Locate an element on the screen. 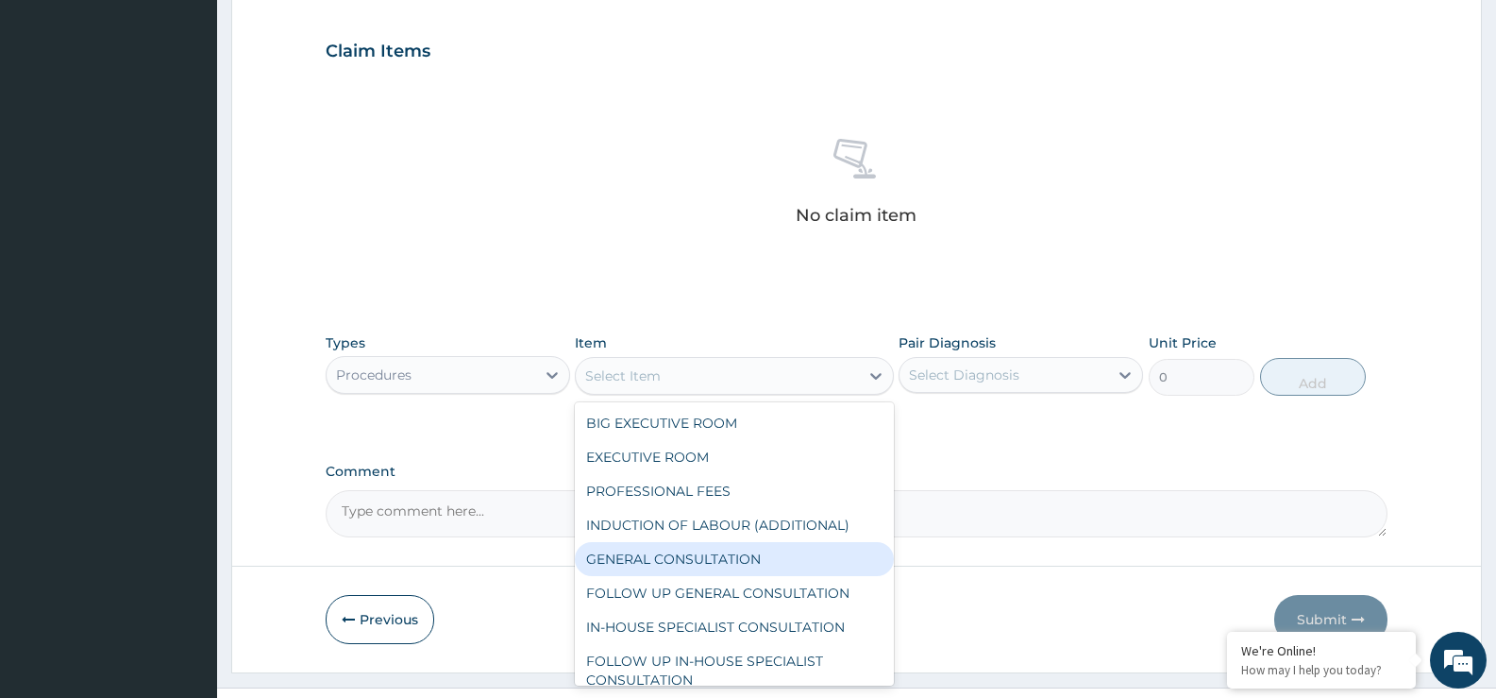 This screenshot has height=698, width=1496. button: Add is located at coordinates (1313, 377).